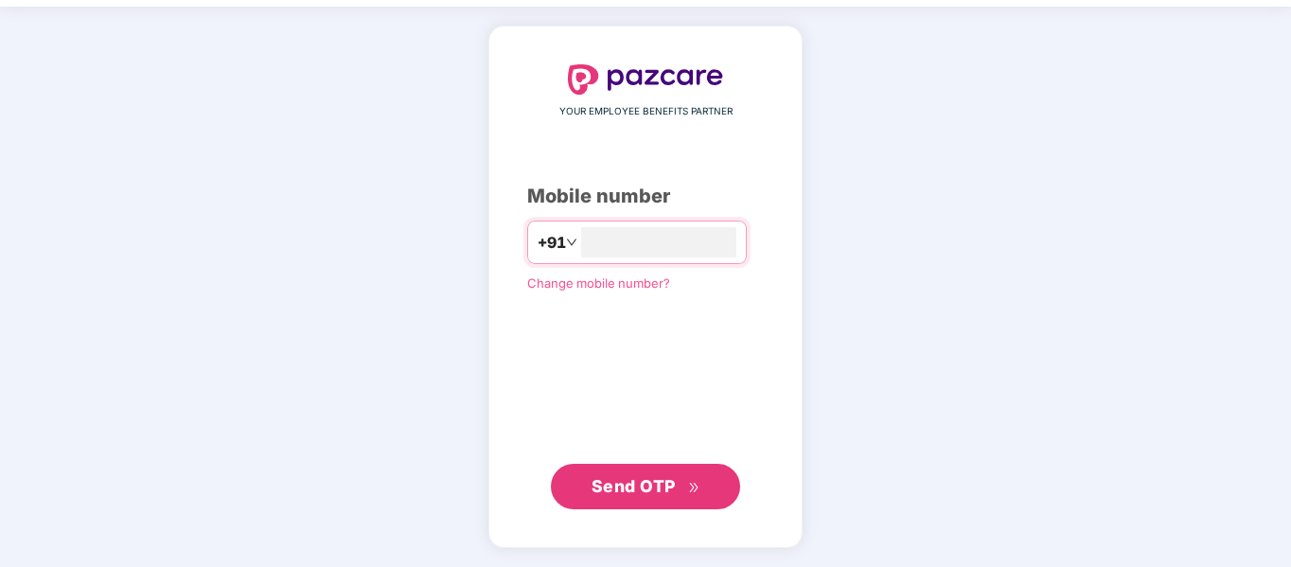 Image resolution: width=1291 pixels, height=567 pixels. I want to click on span: +91, so click(552, 242).